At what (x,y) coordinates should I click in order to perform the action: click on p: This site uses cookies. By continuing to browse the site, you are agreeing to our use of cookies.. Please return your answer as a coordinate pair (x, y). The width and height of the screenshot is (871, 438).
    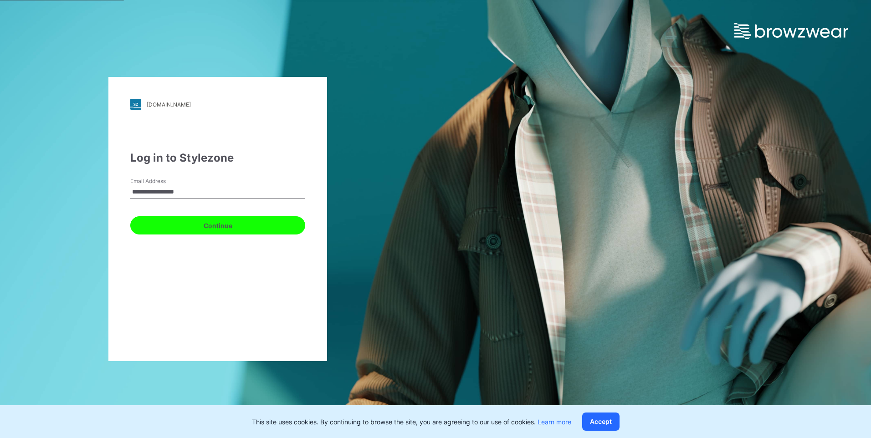
    Looking at the image, I should click on (411, 422).